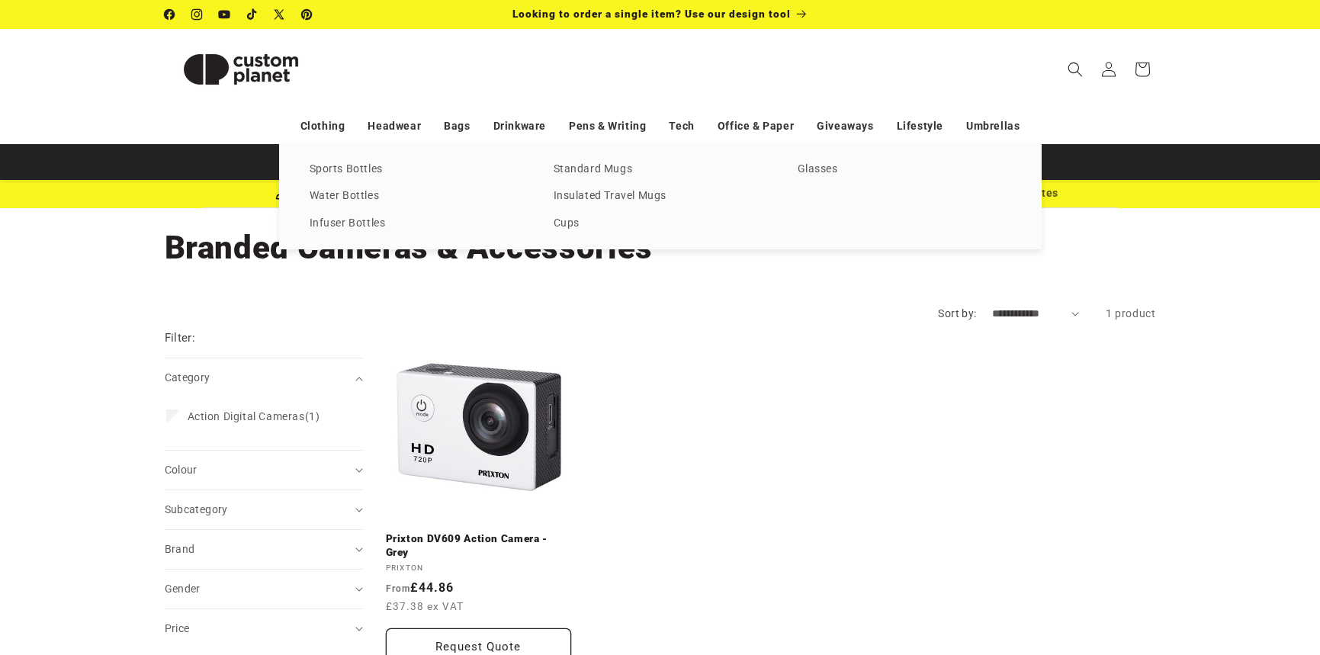 This screenshot has height=655, width=1320. Describe the element at coordinates (681, 126) in the screenshot. I see `a: Tech` at that location.